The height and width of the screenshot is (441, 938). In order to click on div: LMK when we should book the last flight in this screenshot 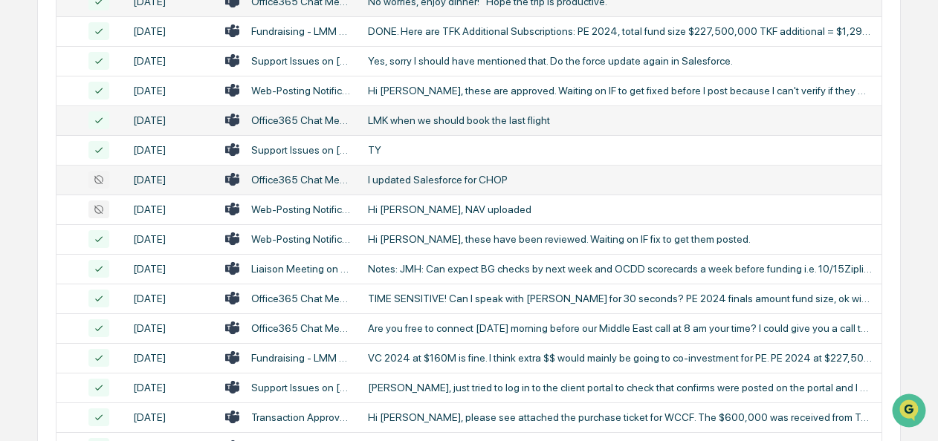, I will do `click(620, 120)`.